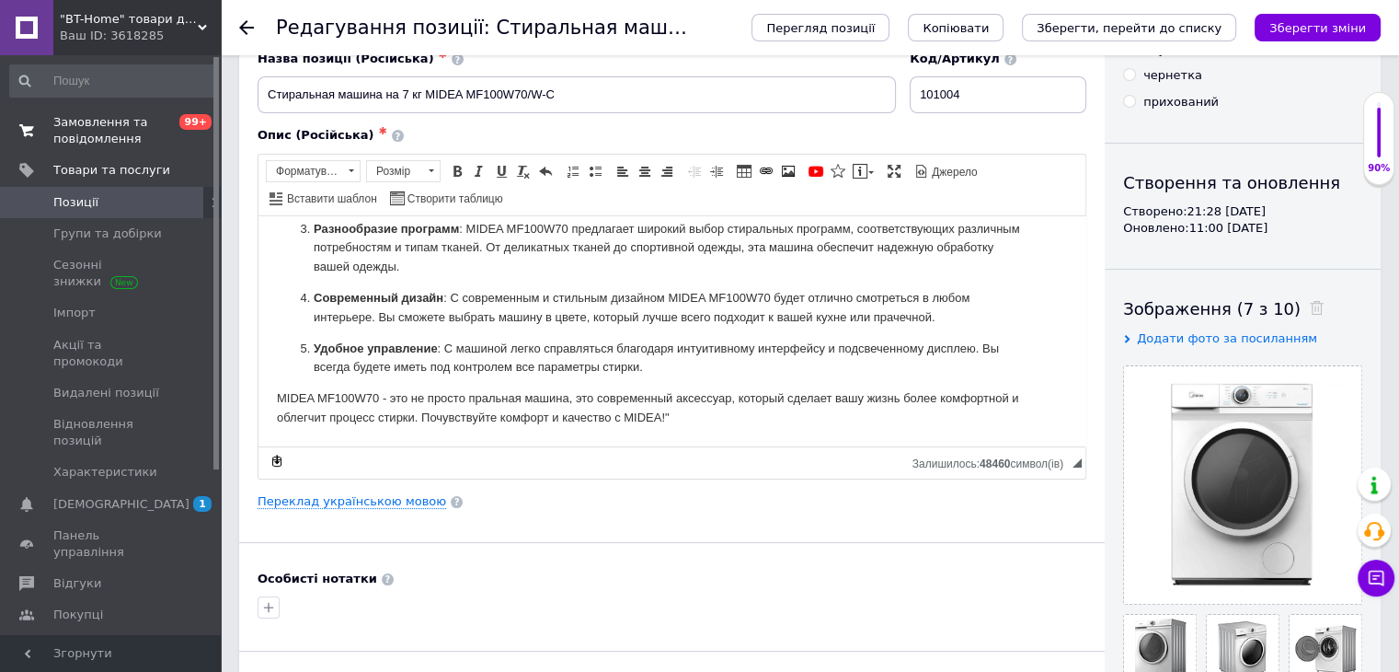 The height and width of the screenshot is (672, 1399). Describe the element at coordinates (277, 461) in the screenshot. I see `a: Зробити резервну копію зараз` at that location.